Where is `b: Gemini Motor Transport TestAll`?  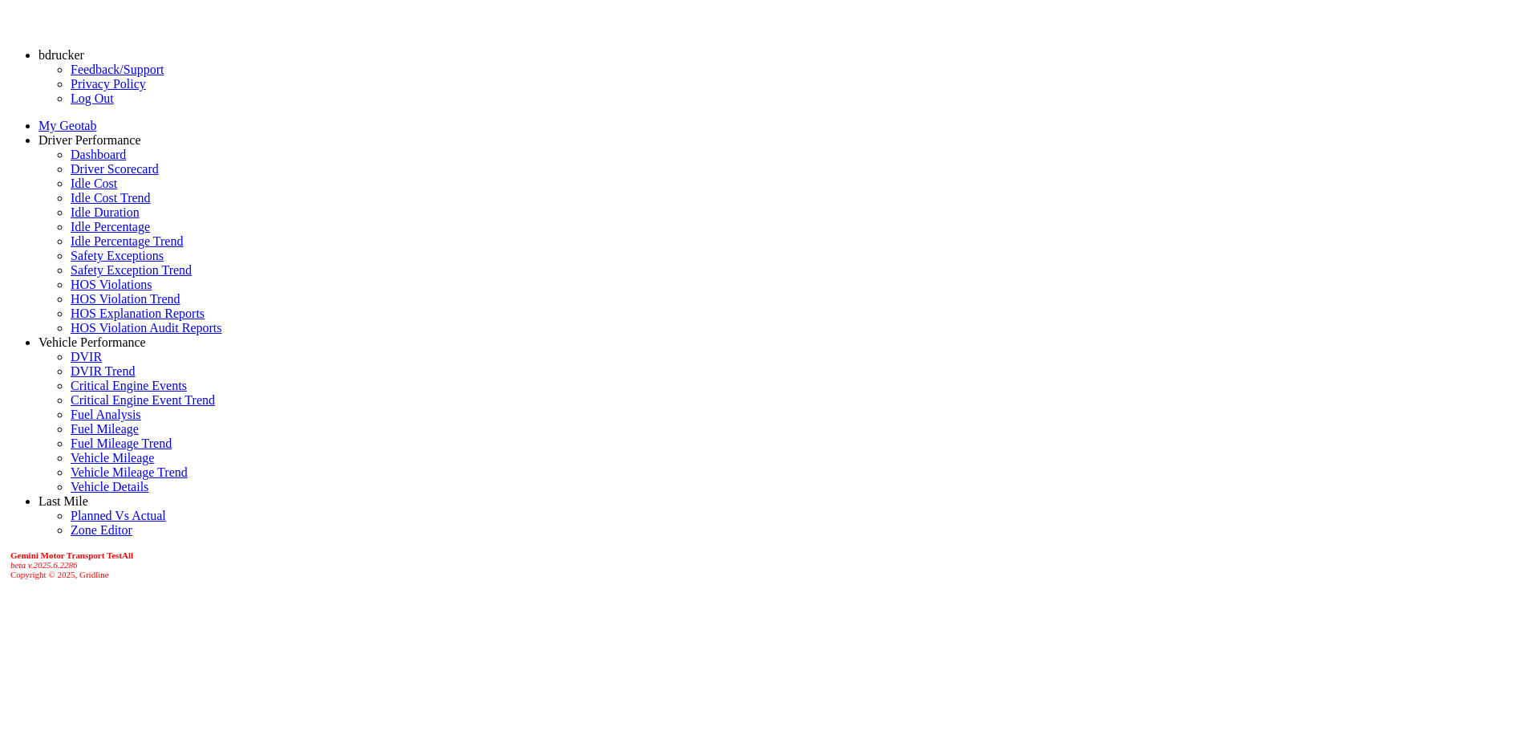
b: Gemini Motor Transport TestAll is located at coordinates (71, 555).